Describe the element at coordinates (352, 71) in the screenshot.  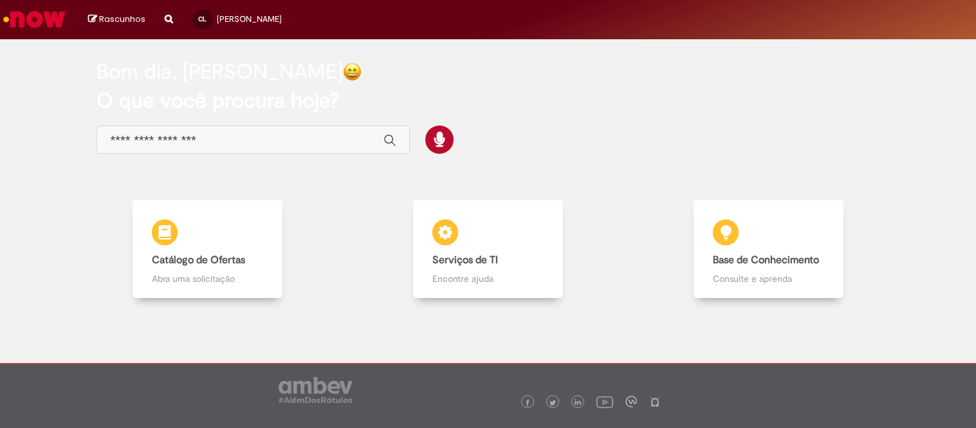
I see `img: happy-face.png` at that location.